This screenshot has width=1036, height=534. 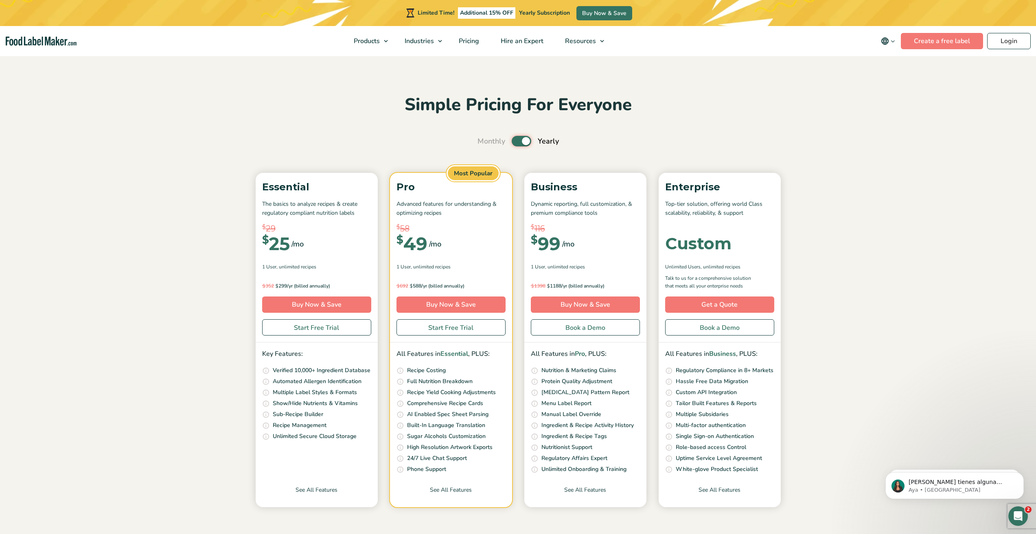 I want to click on p: Manual Label Override, so click(x=571, y=415).